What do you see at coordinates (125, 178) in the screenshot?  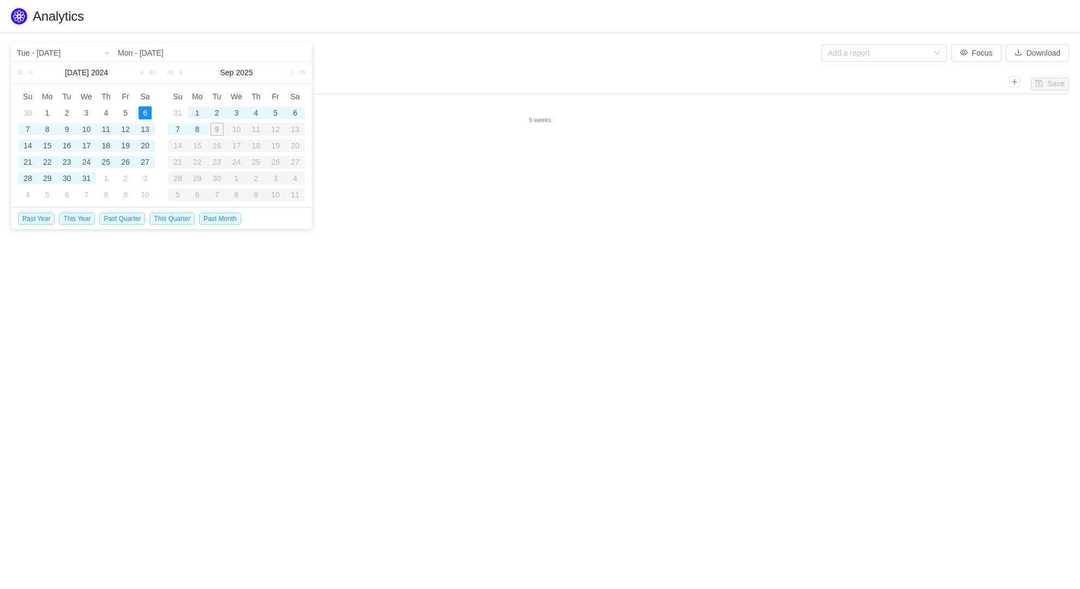 I see `td: August 2, 2024` at bounding box center [125, 178].